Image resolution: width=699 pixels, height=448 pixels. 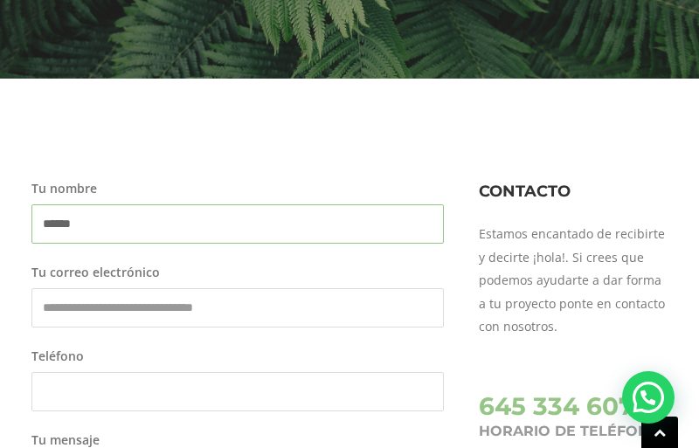 What do you see at coordinates (238, 224) in the screenshot?
I see `input: Tu nombre` at bounding box center [238, 224].